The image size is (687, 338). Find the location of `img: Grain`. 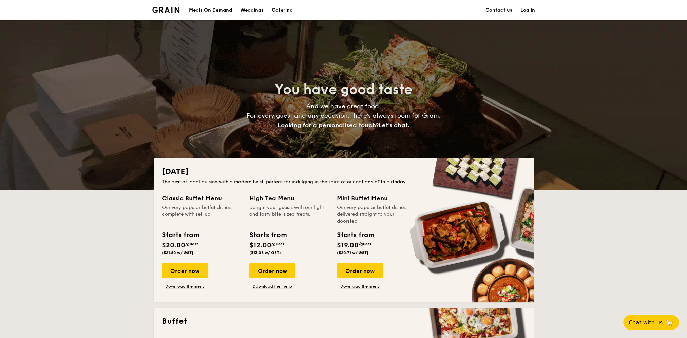

img: Grain is located at coordinates (166, 10).